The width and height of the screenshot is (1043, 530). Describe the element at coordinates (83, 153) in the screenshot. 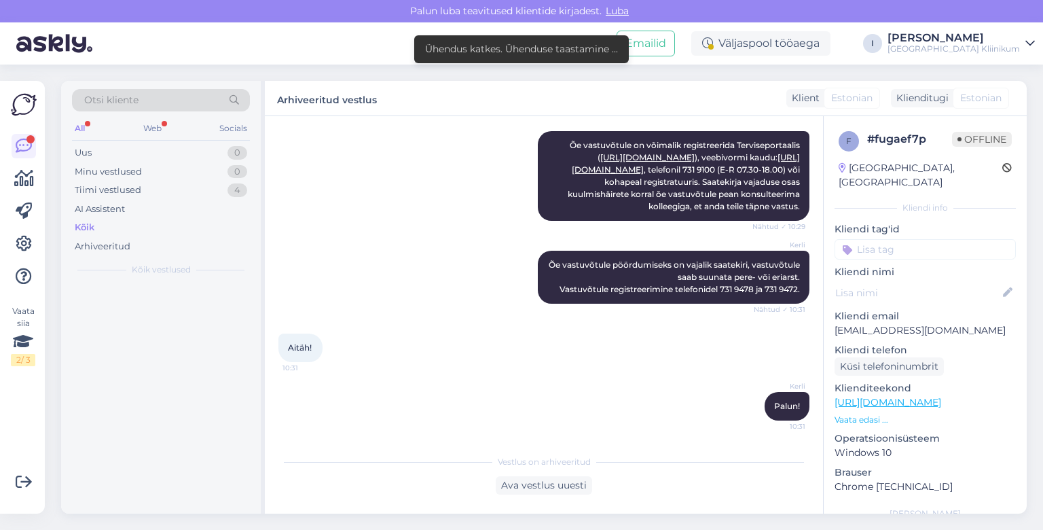

I see `div: Uus` at that location.